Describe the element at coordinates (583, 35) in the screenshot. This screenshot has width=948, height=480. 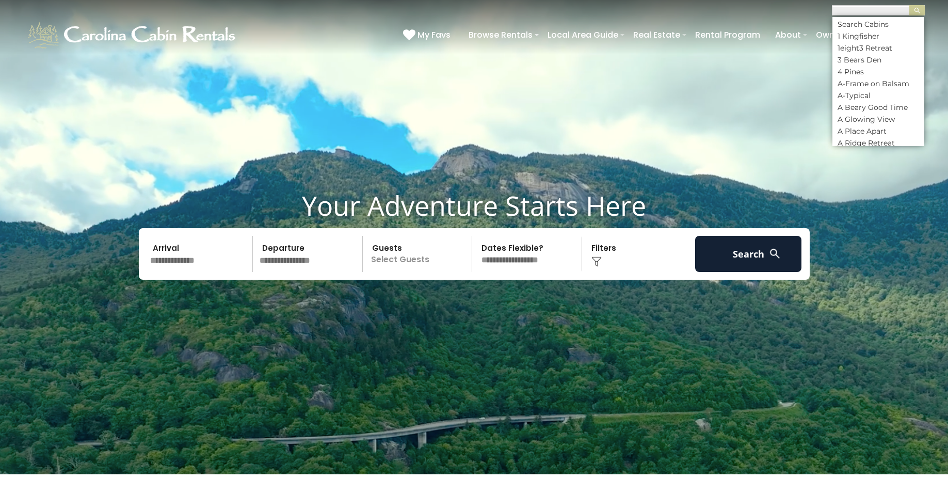
I see `a: Local Area Guide` at that location.